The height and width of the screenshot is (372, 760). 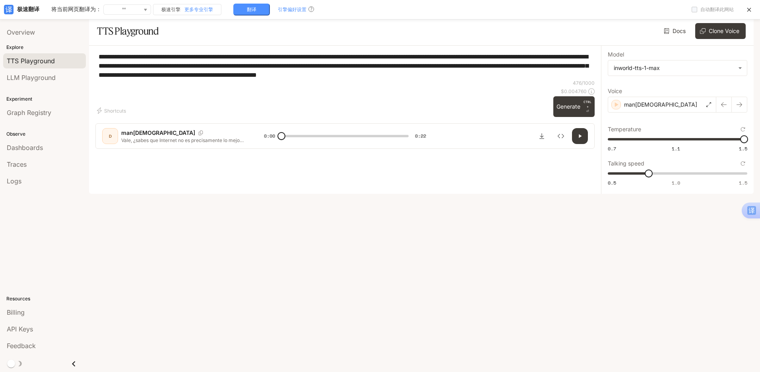 I want to click on div: D, so click(x=110, y=136).